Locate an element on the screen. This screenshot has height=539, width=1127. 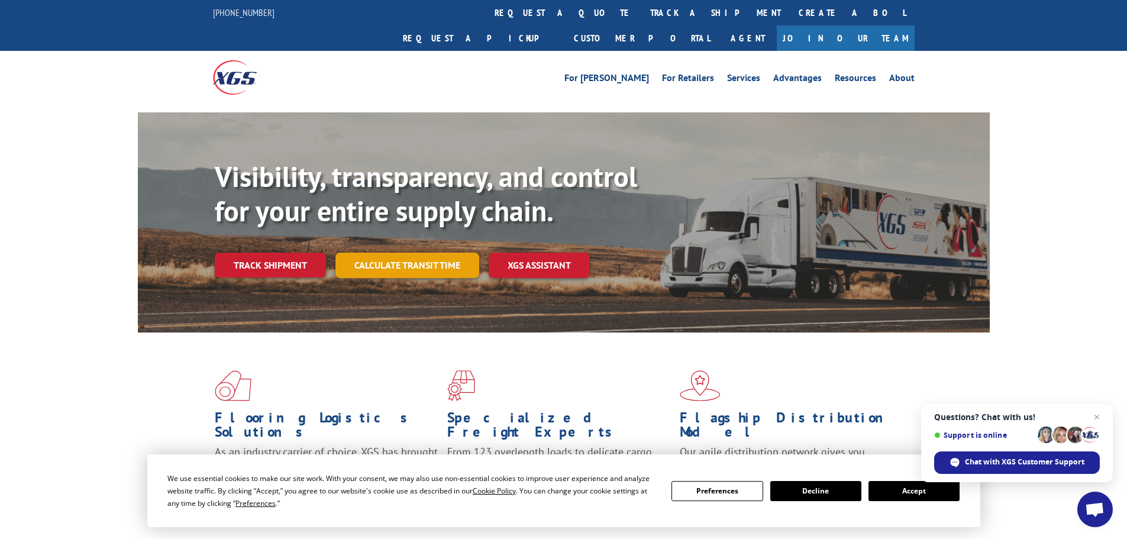
button: Accept is located at coordinates (914, 491).